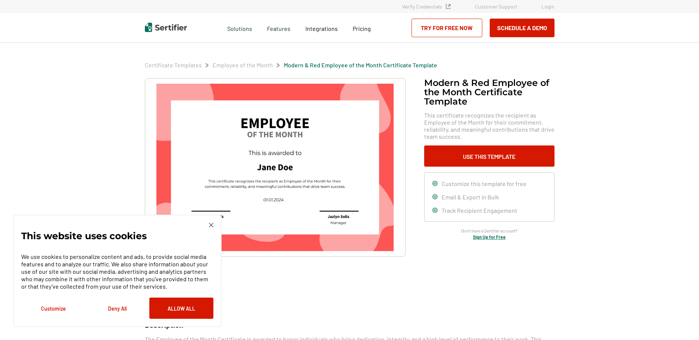  I want to click on span: Customize this template for free, so click(484, 184).